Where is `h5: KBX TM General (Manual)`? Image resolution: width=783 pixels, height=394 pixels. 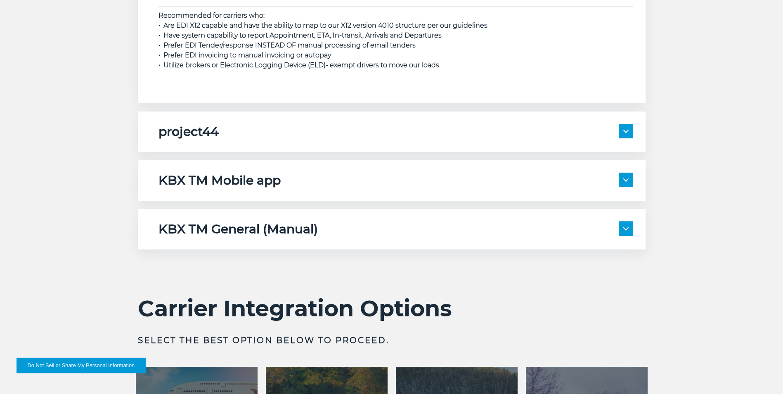
h5: KBX TM General (Manual) is located at coordinates (238, 229).